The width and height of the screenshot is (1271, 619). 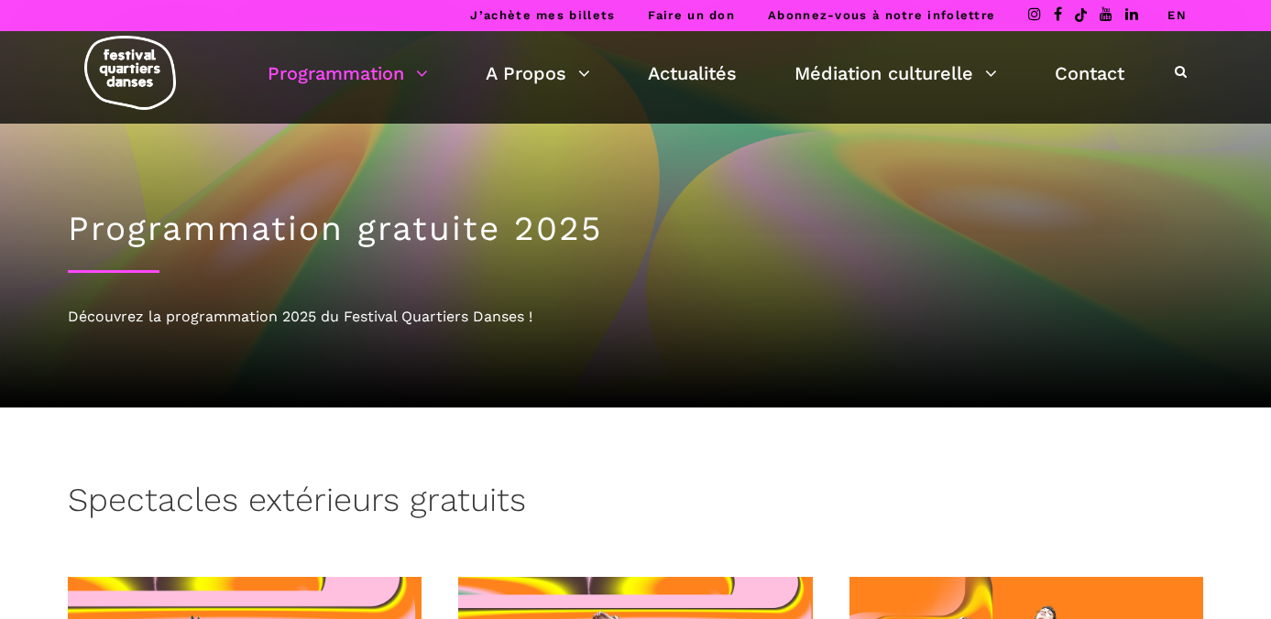 I want to click on h1: Programmation gratuite 2025, so click(x=636, y=229).